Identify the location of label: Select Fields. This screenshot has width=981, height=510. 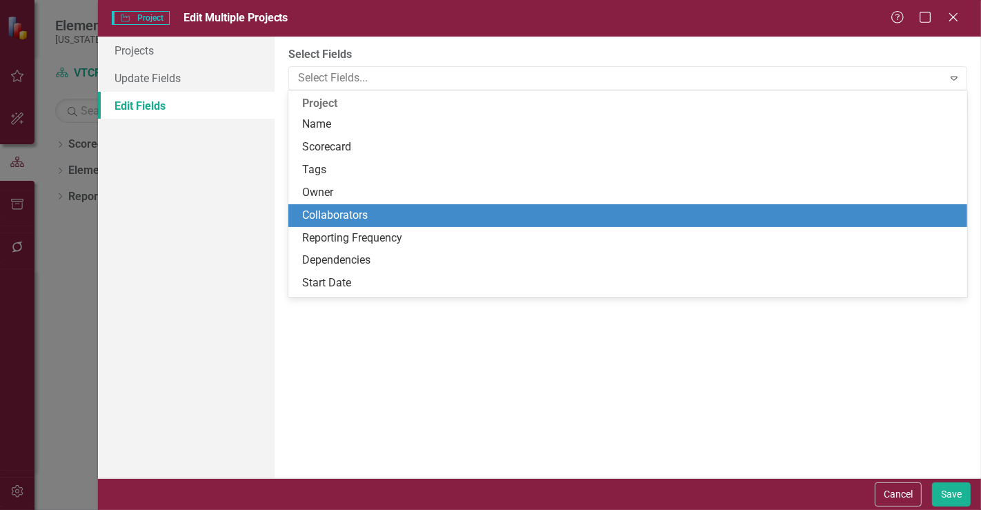
(628, 55).